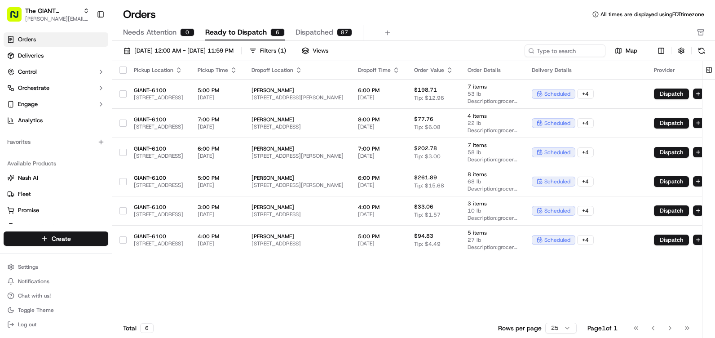 This screenshot has height=338, width=715. Describe the element at coordinates (217, 207) in the screenshot. I see `span: 3:00 PM` at that location.